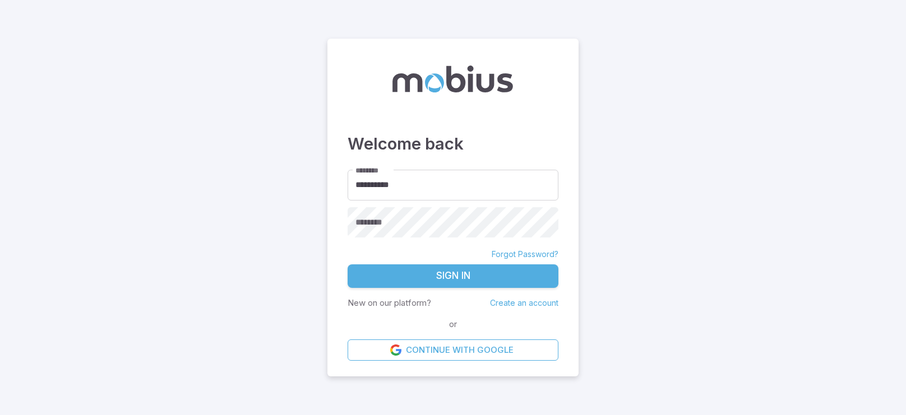 This screenshot has width=906, height=415. Describe the element at coordinates (525, 255) in the screenshot. I see `a: Forgot Password?` at that location.